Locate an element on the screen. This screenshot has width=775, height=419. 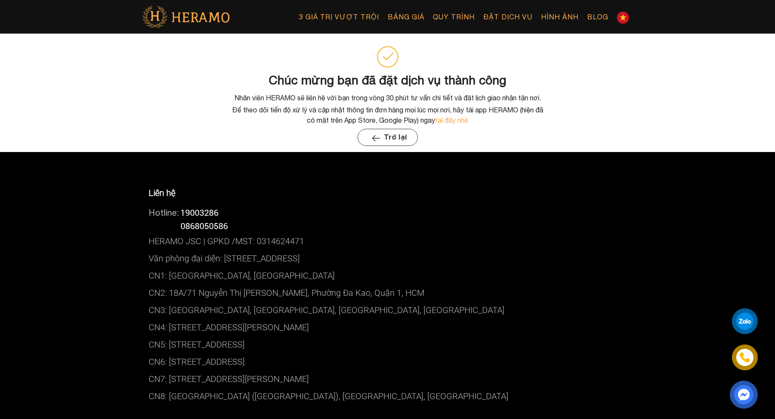
a: Hình ảnh is located at coordinates (559, 17).